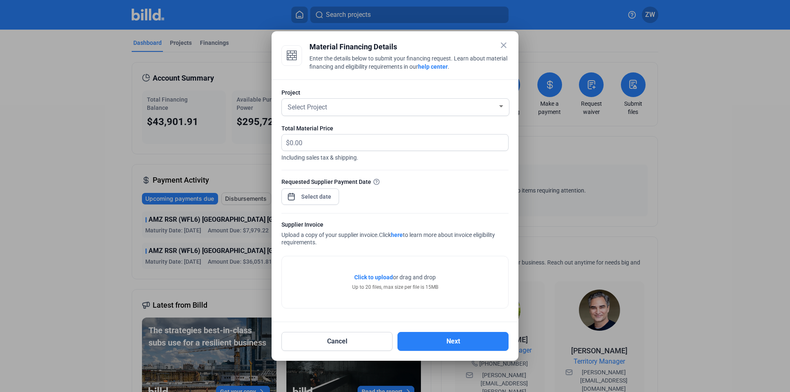  Describe the element at coordinates (395, 156) in the screenshot. I see `span: Including sales tax & shipping.` at that location.